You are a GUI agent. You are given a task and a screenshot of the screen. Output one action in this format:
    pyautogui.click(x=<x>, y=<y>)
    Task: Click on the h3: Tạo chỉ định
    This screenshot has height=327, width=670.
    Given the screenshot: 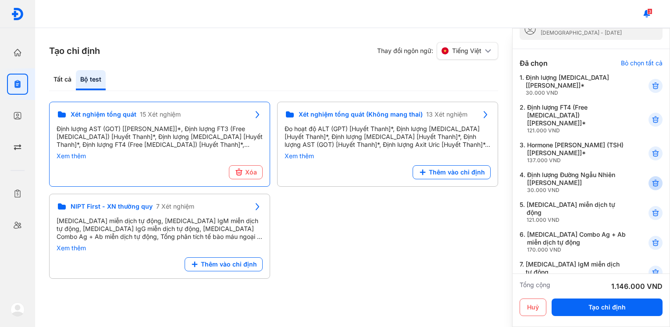 What is the action you would take?
    pyautogui.click(x=75, y=51)
    